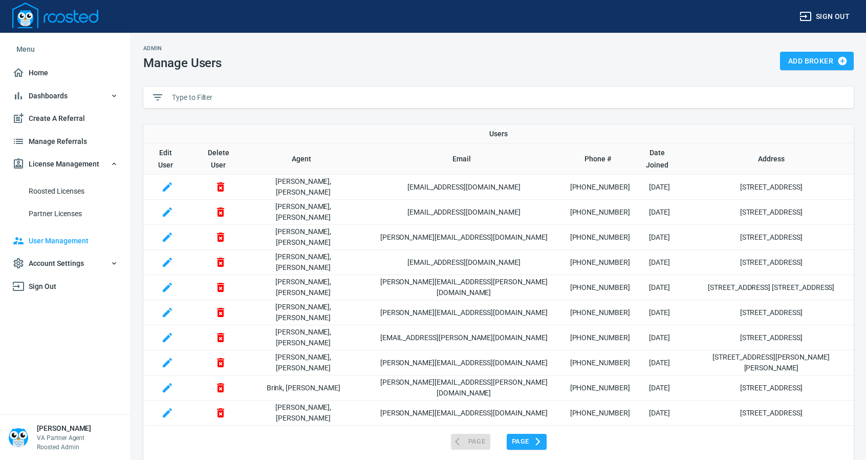 The height and width of the screenshot is (460, 866). What do you see at coordinates (64, 438) in the screenshot?
I see `p: VA Partner Agent` at bounding box center [64, 438].